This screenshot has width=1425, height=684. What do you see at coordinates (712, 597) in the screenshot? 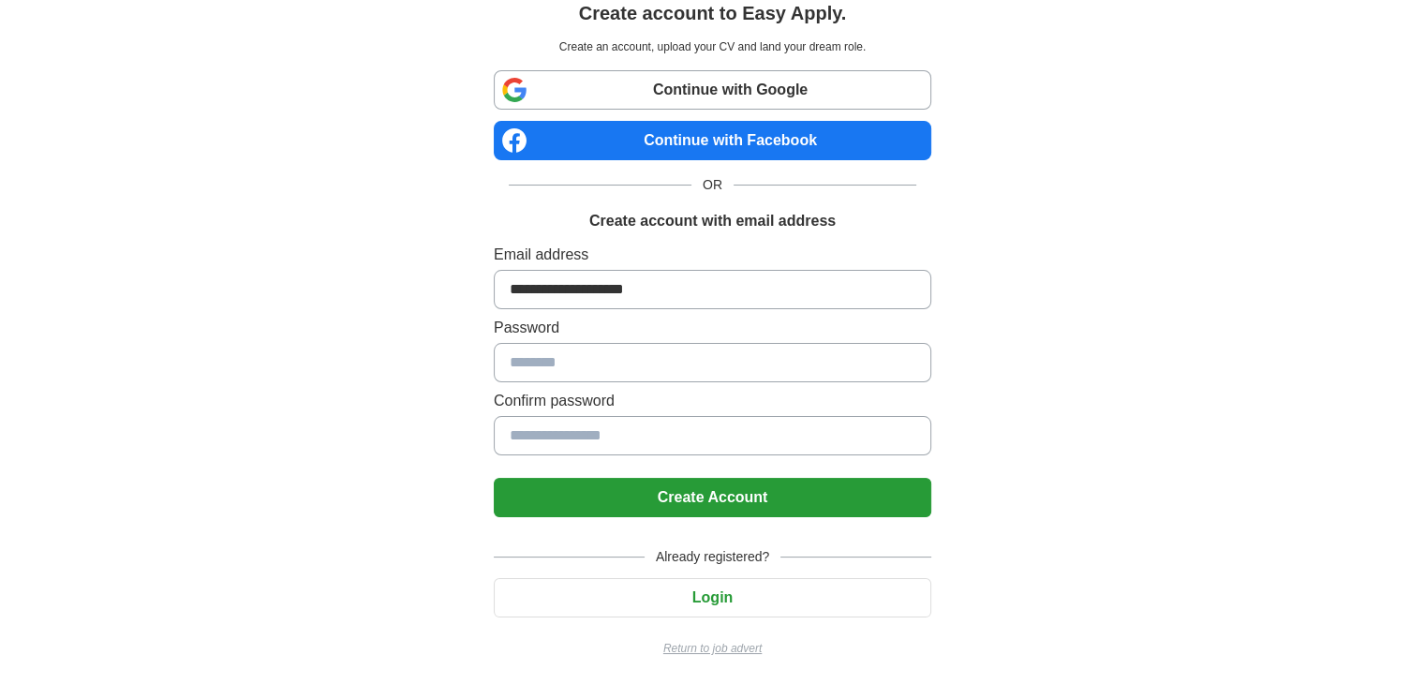
I see `a: Login` at bounding box center [712, 597].